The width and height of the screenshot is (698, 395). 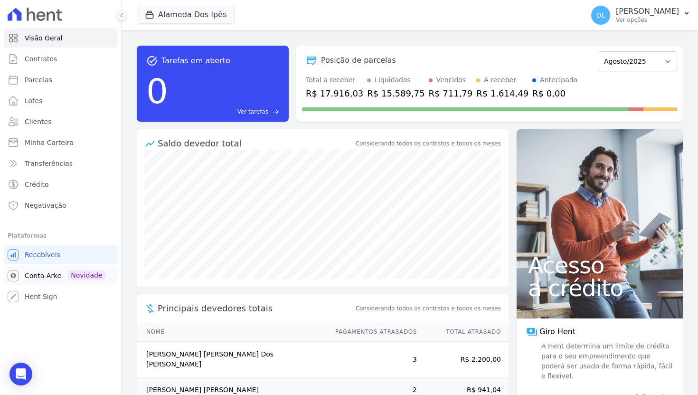 What do you see at coordinates (500, 80) in the screenshot?
I see `div: A receber` at bounding box center [500, 80].